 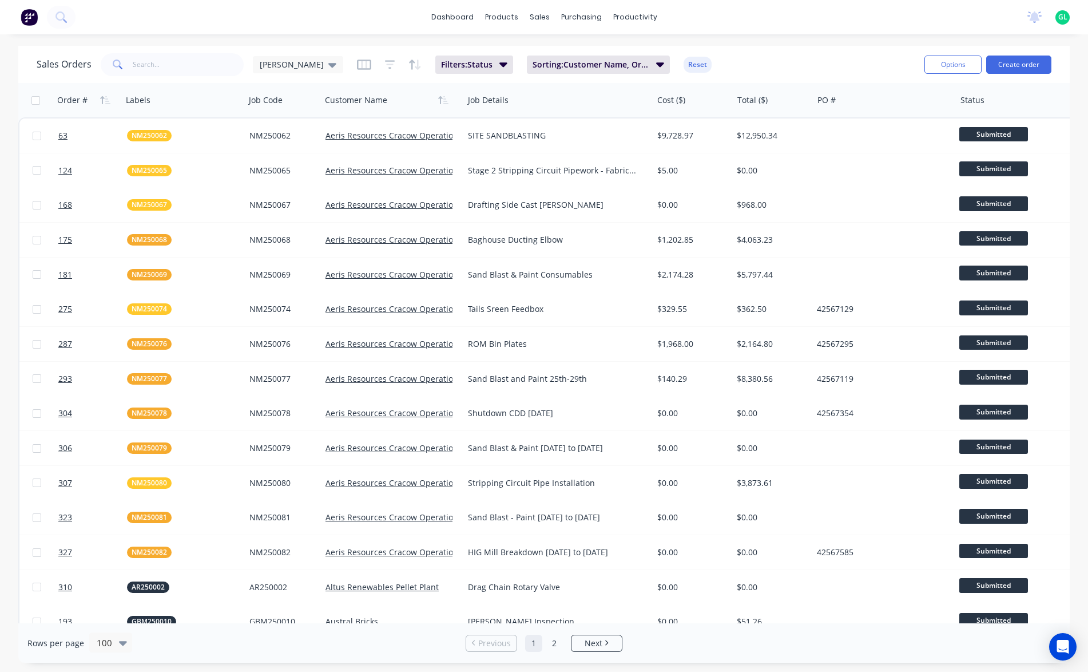 I want to click on span: NM250082, so click(x=149, y=552).